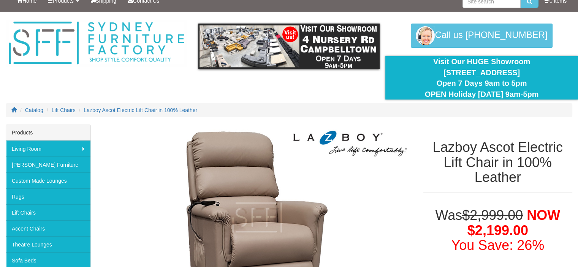 The width and height of the screenshot is (578, 267). Describe the element at coordinates (514, 223) in the screenshot. I see `span: NOW $2,199.00` at that location.